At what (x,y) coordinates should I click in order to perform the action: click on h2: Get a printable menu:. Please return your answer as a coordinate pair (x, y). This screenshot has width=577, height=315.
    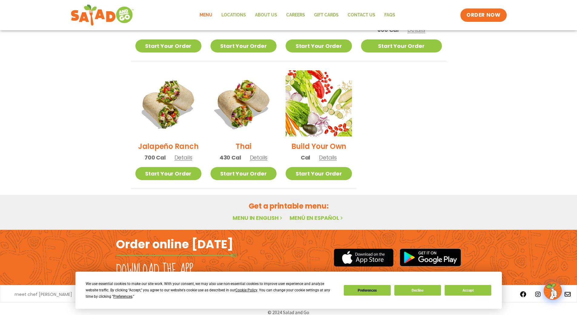
    Looking at the image, I should click on (288, 206).